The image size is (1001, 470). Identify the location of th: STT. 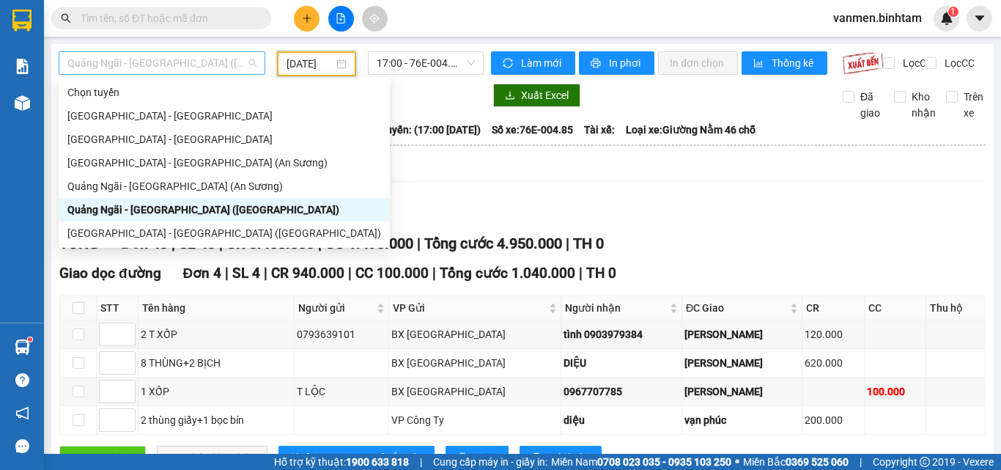
(117, 308).